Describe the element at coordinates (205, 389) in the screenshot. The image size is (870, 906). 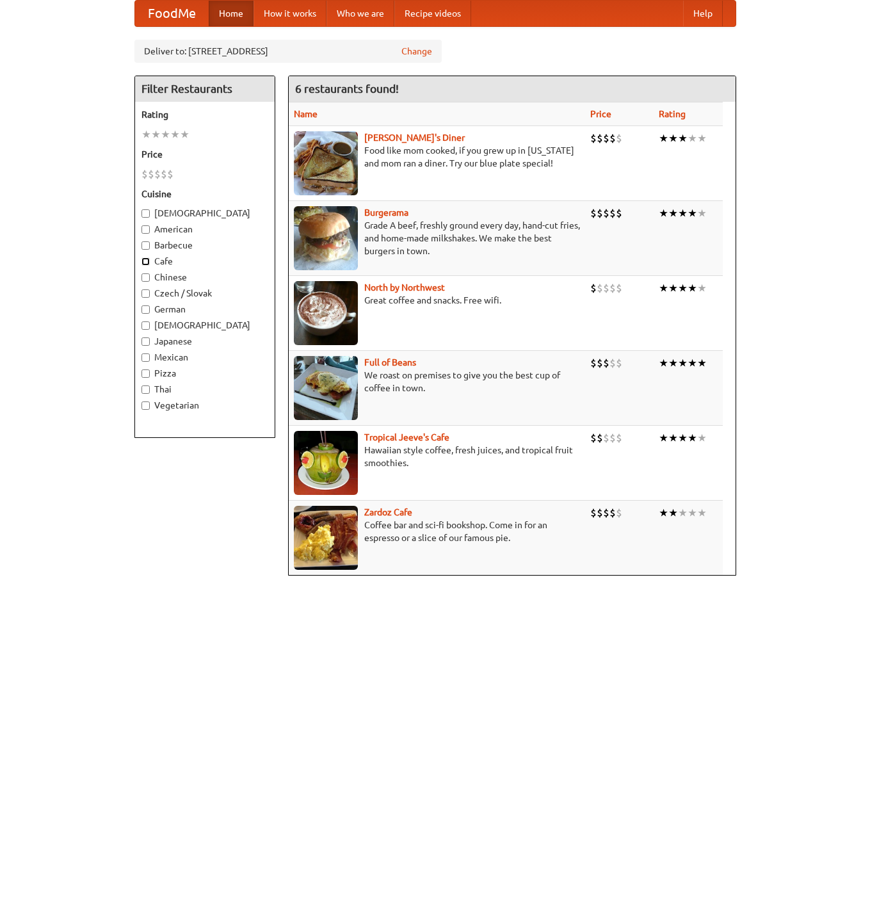
I see `label: Thai` at that location.